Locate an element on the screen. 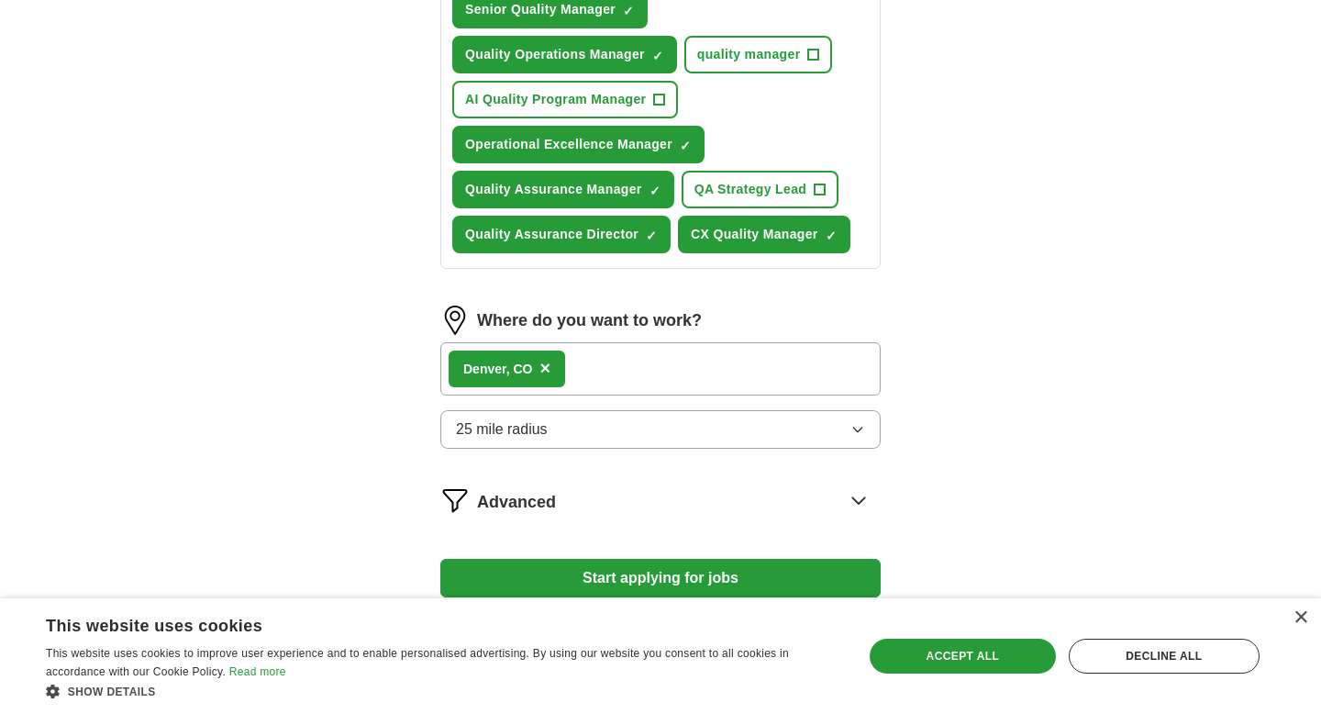 This screenshot has width=1321, height=714. img: filter is located at coordinates (455, 500).